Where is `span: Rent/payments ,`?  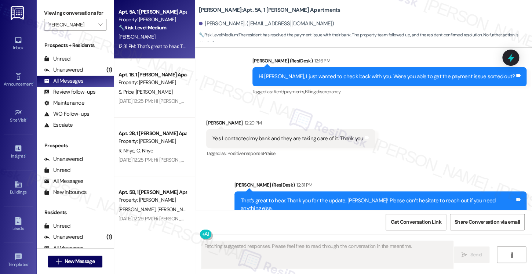
span: Rent/payments , is located at coordinates (289, 91).